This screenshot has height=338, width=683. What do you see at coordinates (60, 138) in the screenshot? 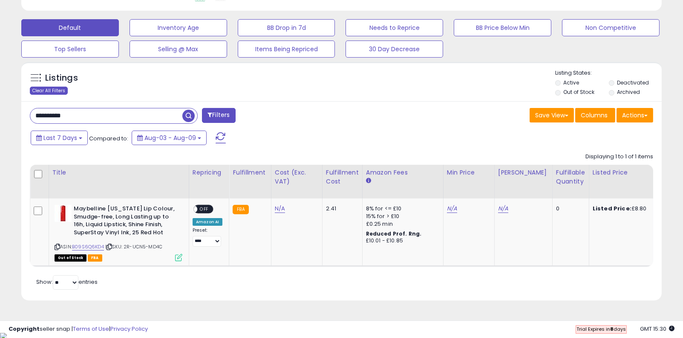
I see `span: Last 7 Days` at bounding box center [60, 138].